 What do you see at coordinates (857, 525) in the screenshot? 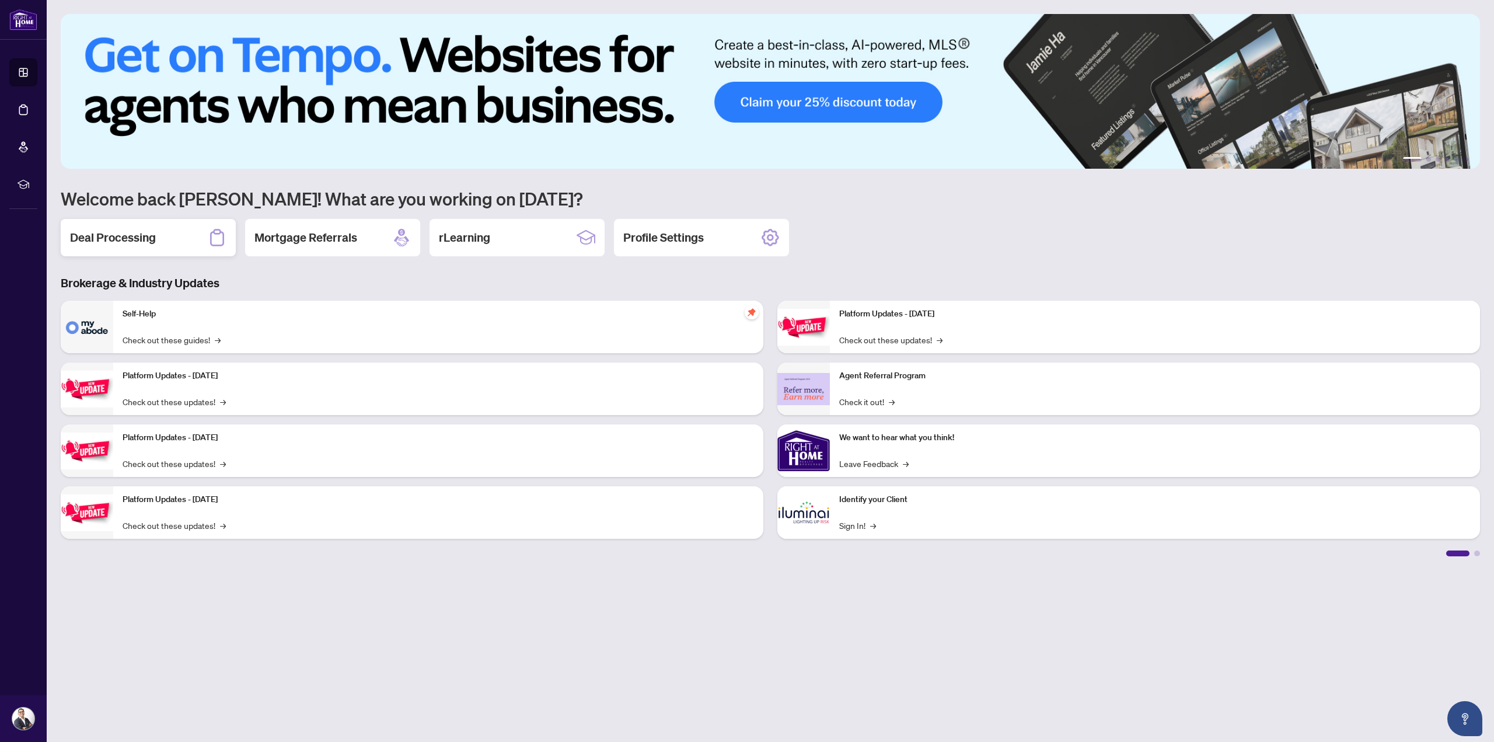
I see `a: Sign In!→` at bounding box center [857, 525].